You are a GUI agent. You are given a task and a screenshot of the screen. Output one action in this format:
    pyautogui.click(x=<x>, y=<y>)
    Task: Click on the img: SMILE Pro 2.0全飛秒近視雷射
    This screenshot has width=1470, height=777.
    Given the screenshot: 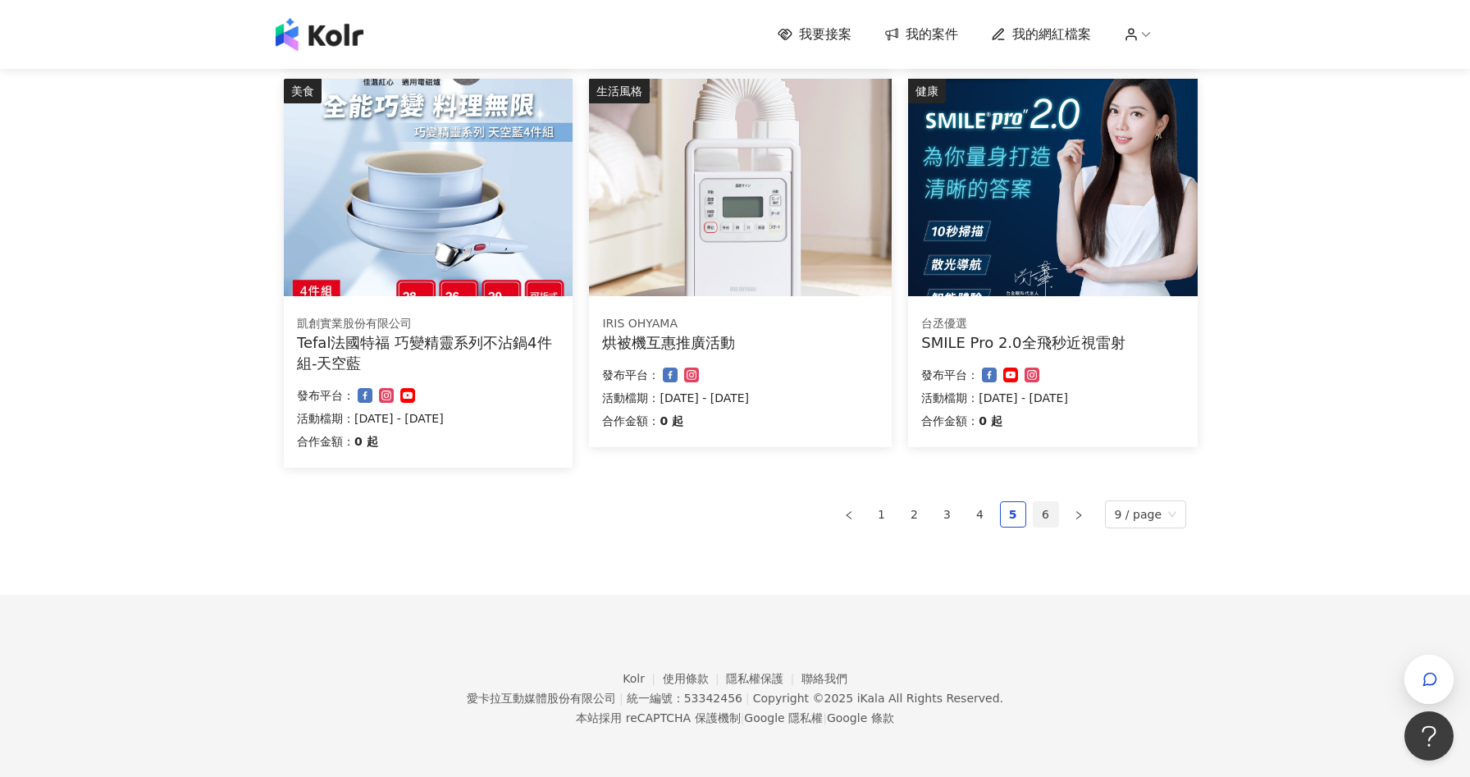 What is the action you would take?
    pyautogui.click(x=1052, y=187)
    